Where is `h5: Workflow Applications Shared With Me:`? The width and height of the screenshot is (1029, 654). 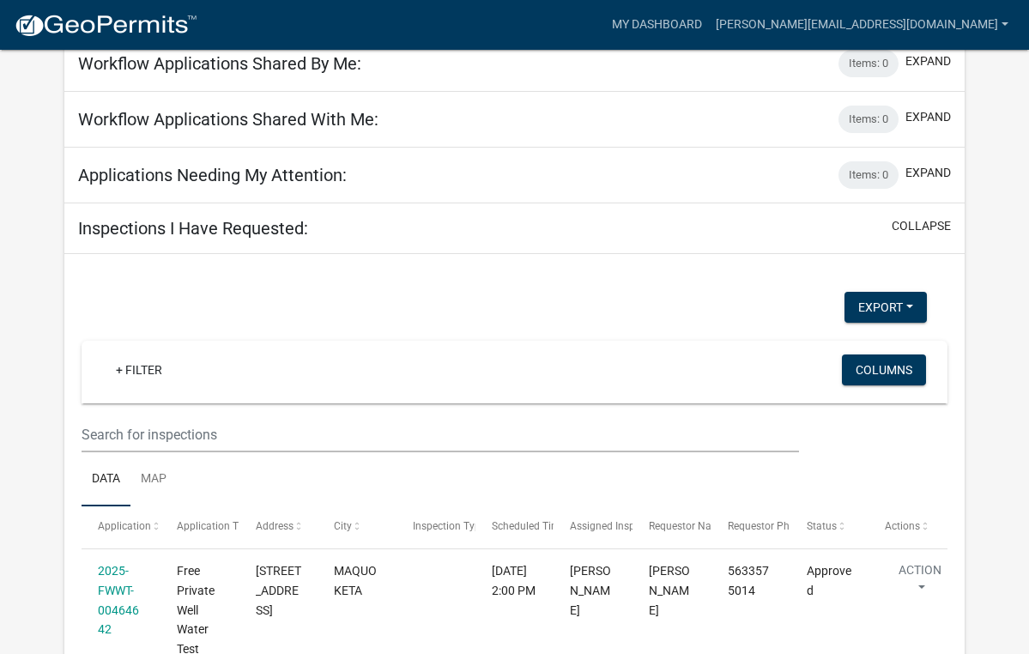
h5: Workflow Applications Shared With Me: is located at coordinates (228, 119).